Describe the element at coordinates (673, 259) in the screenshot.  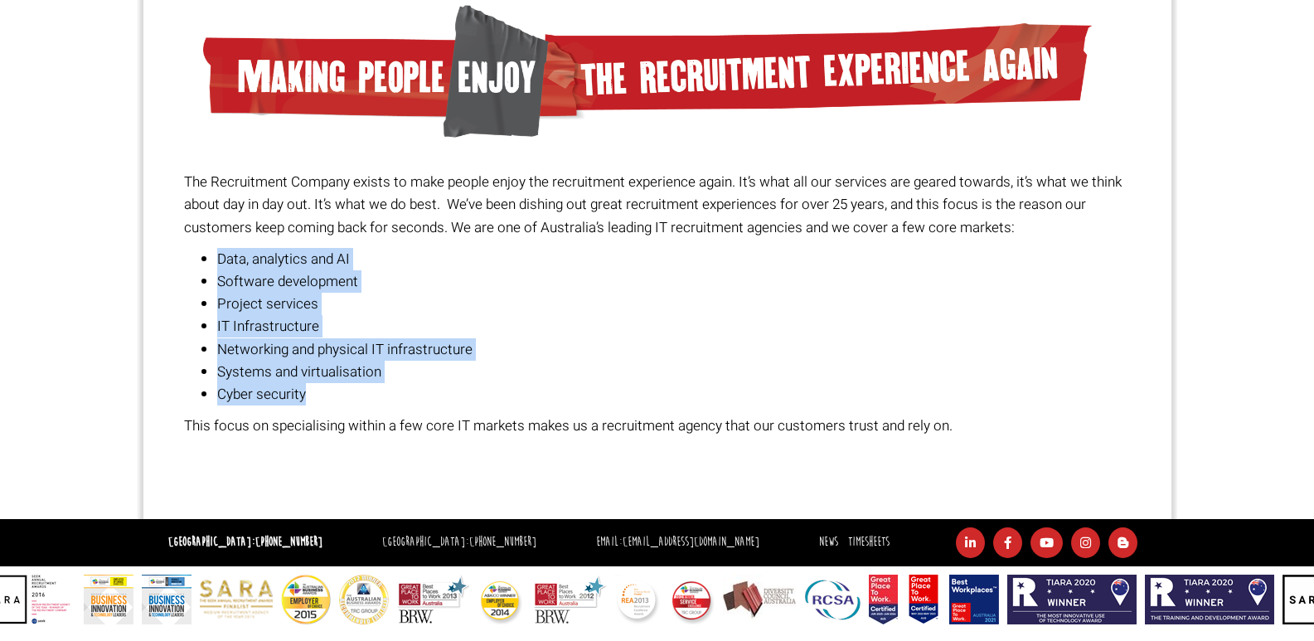
I see `li: Data, analytics and AI` at that location.